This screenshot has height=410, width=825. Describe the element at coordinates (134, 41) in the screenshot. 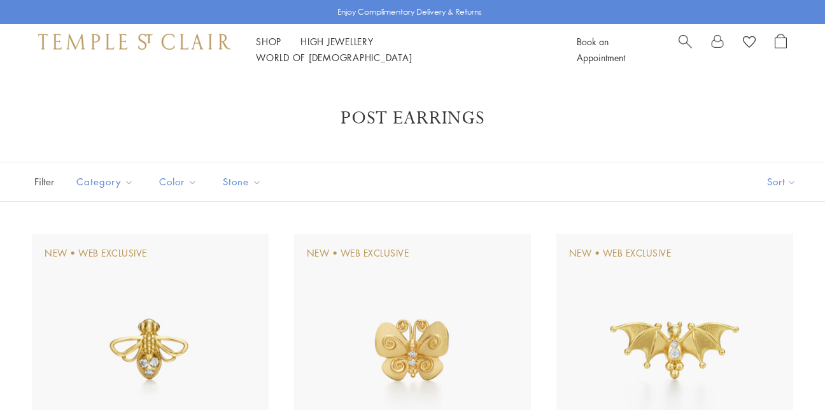

I see `img: Temple St. Clair` at that location.